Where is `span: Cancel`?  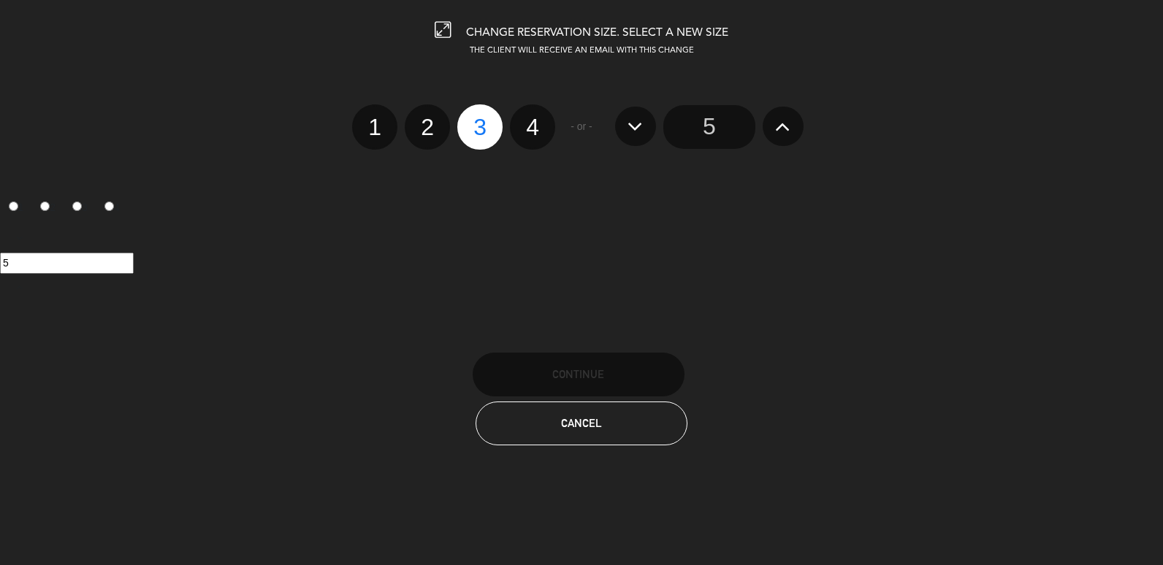
span: Cancel is located at coordinates (581, 423).